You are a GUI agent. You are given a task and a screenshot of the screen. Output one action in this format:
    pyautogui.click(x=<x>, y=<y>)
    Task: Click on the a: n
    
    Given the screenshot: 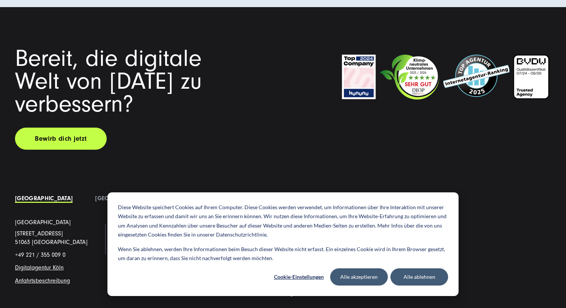 What is the action you would take?
    pyautogui.click(x=62, y=268)
    